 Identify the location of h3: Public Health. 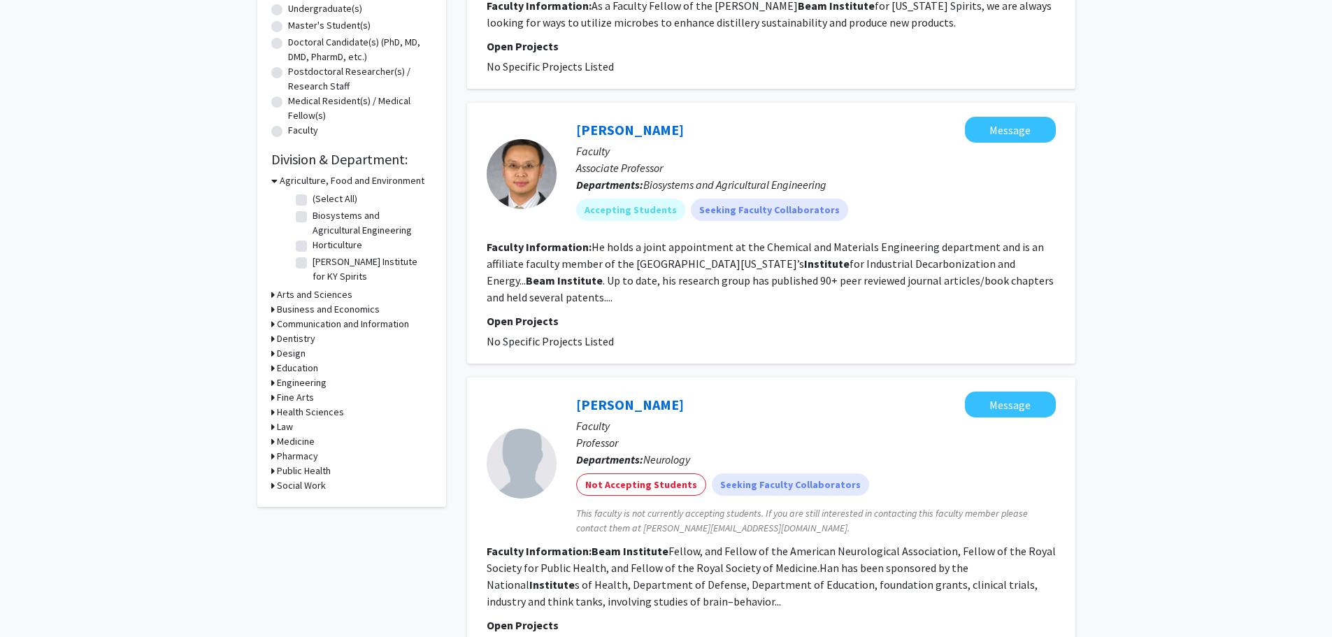
(303, 471).